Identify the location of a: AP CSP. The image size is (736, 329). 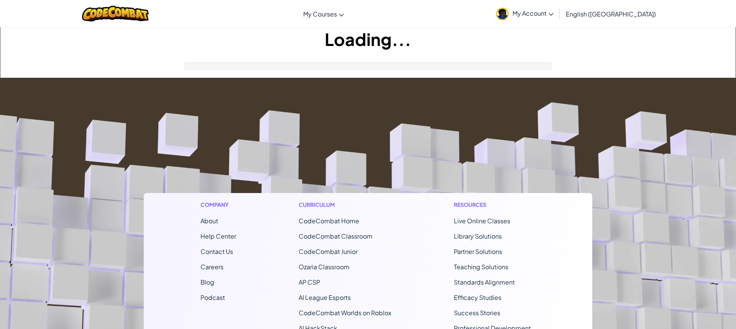
(310, 282).